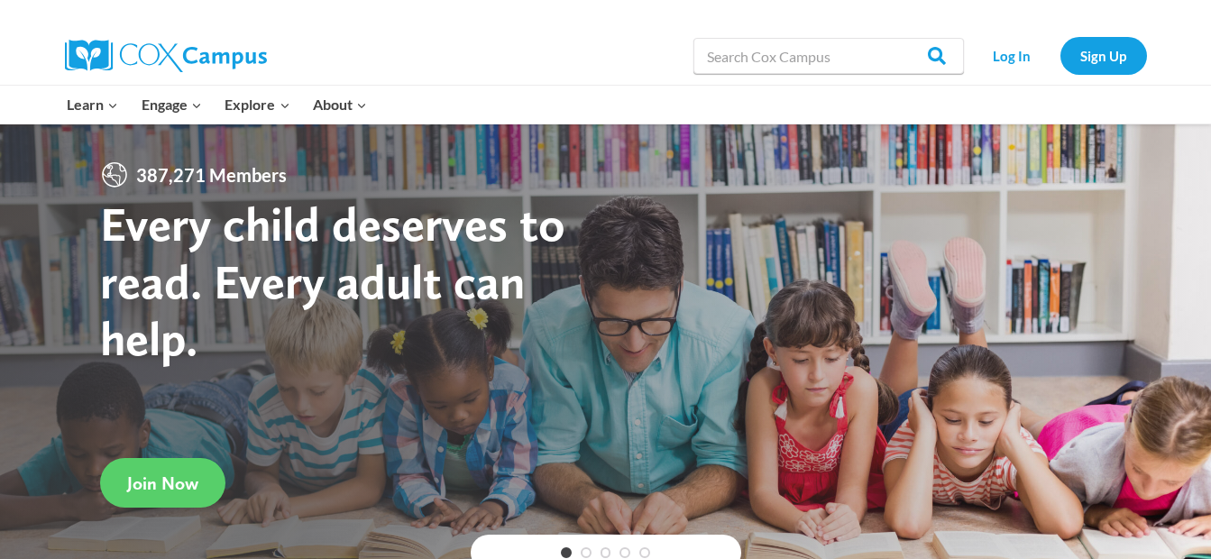 This screenshot has height=559, width=1211. What do you see at coordinates (162, 483) in the screenshot?
I see `span: Join Now` at bounding box center [162, 483].